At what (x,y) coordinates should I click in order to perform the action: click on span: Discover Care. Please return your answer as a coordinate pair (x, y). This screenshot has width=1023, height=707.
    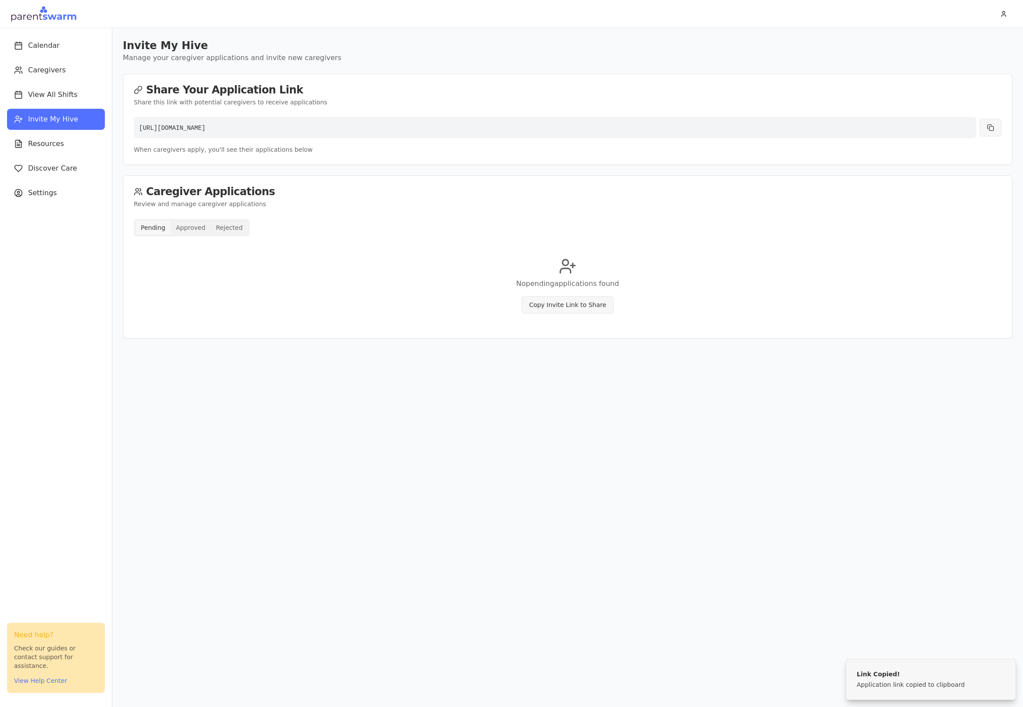
    Looking at the image, I should click on (53, 169).